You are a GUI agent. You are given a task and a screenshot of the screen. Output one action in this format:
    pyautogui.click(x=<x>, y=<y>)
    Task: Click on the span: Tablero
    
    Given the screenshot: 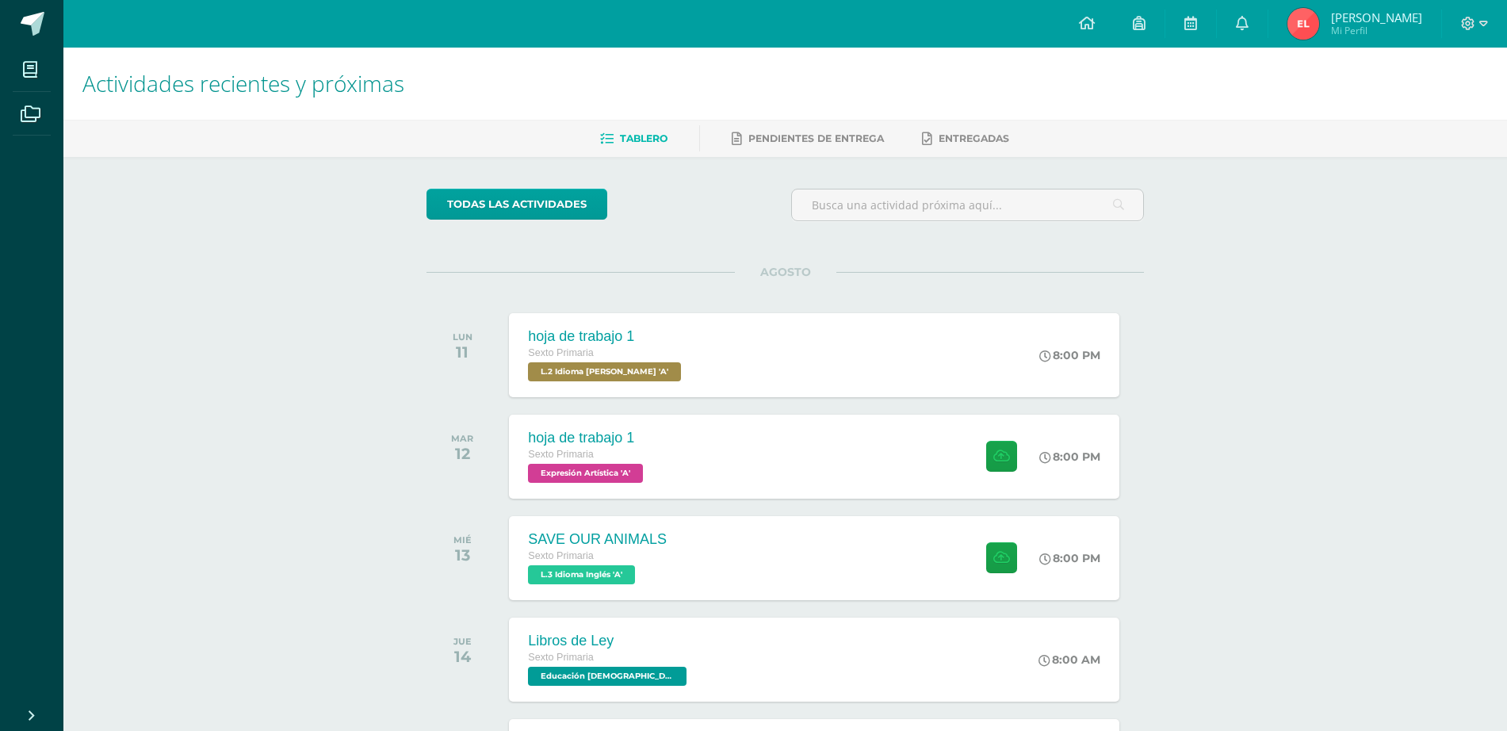 What is the action you would take?
    pyautogui.click(x=644, y=138)
    